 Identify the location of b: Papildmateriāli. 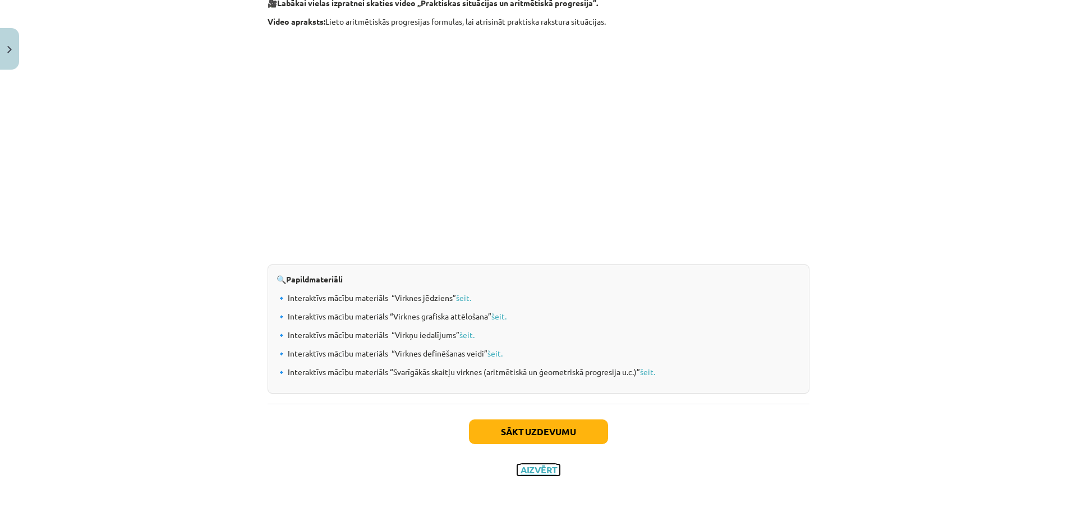
(314, 279).